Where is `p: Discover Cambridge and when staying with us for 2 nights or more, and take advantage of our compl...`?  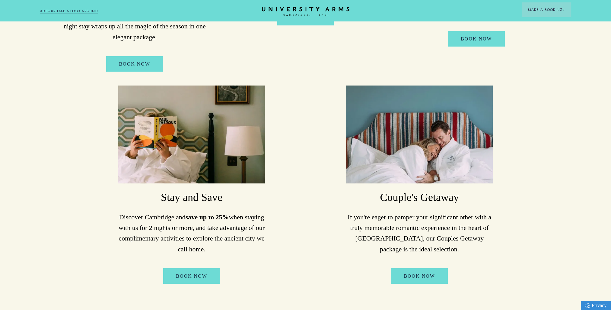
p: Discover Cambridge and when staying with us for 2 nights or more, and take advantage of our compl... is located at coordinates (192, 233).